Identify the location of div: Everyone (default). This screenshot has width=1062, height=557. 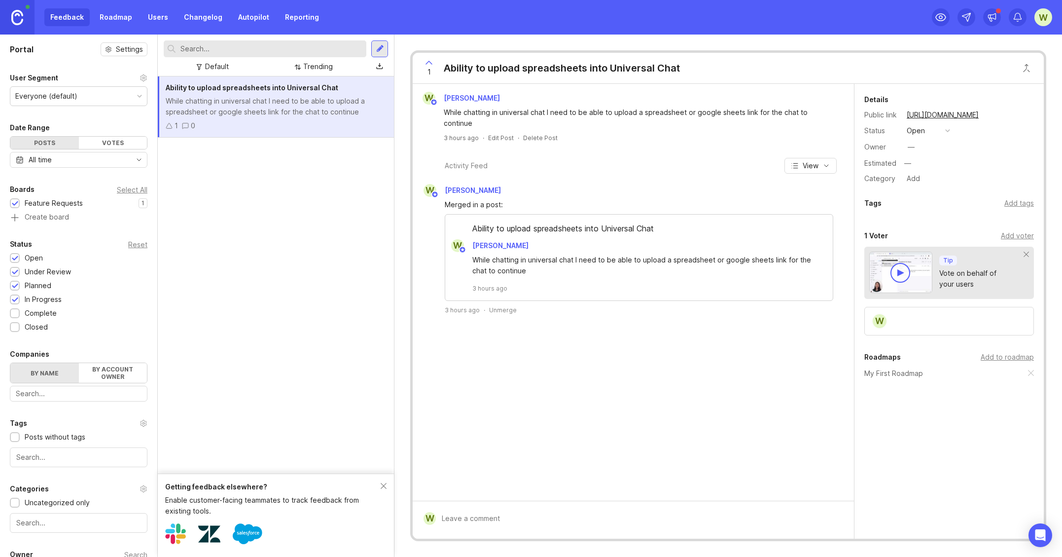
(46, 96).